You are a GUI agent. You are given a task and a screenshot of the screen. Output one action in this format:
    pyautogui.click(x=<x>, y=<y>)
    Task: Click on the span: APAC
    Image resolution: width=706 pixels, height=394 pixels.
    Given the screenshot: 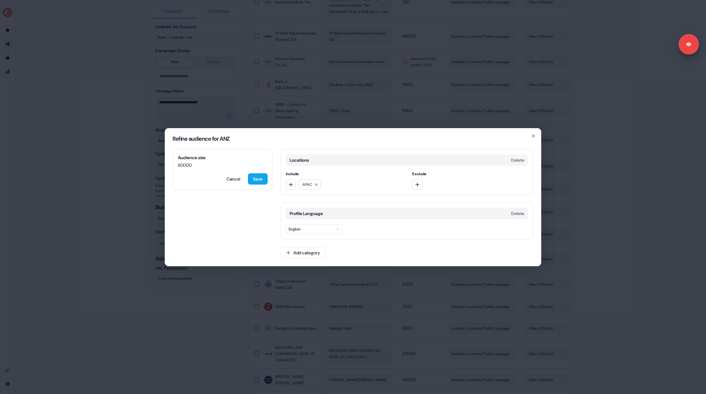 What is the action you would take?
    pyautogui.click(x=307, y=184)
    